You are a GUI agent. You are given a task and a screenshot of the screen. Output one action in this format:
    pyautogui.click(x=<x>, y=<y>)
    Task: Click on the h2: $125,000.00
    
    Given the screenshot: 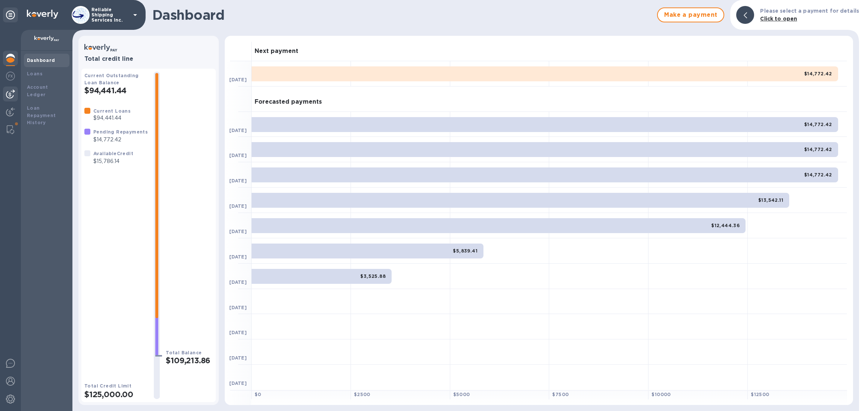 What is the action you would take?
    pyautogui.click(x=116, y=395)
    